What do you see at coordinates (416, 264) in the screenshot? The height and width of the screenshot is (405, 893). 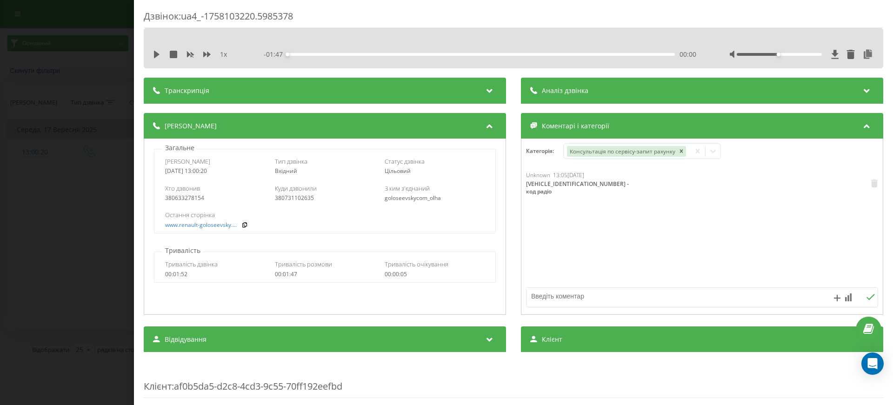 I see `span: Тривалість очікування` at bounding box center [416, 264].